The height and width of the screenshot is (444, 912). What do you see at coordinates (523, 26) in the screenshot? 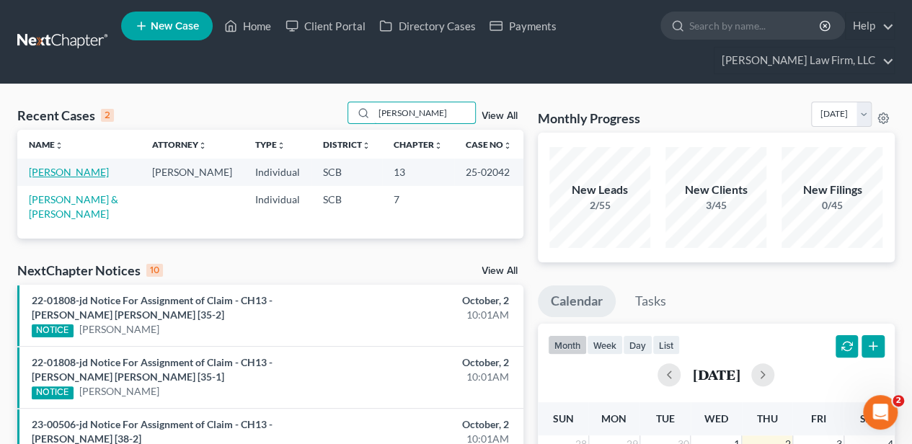
I see `a: Payments` at bounding box center [523, 26].